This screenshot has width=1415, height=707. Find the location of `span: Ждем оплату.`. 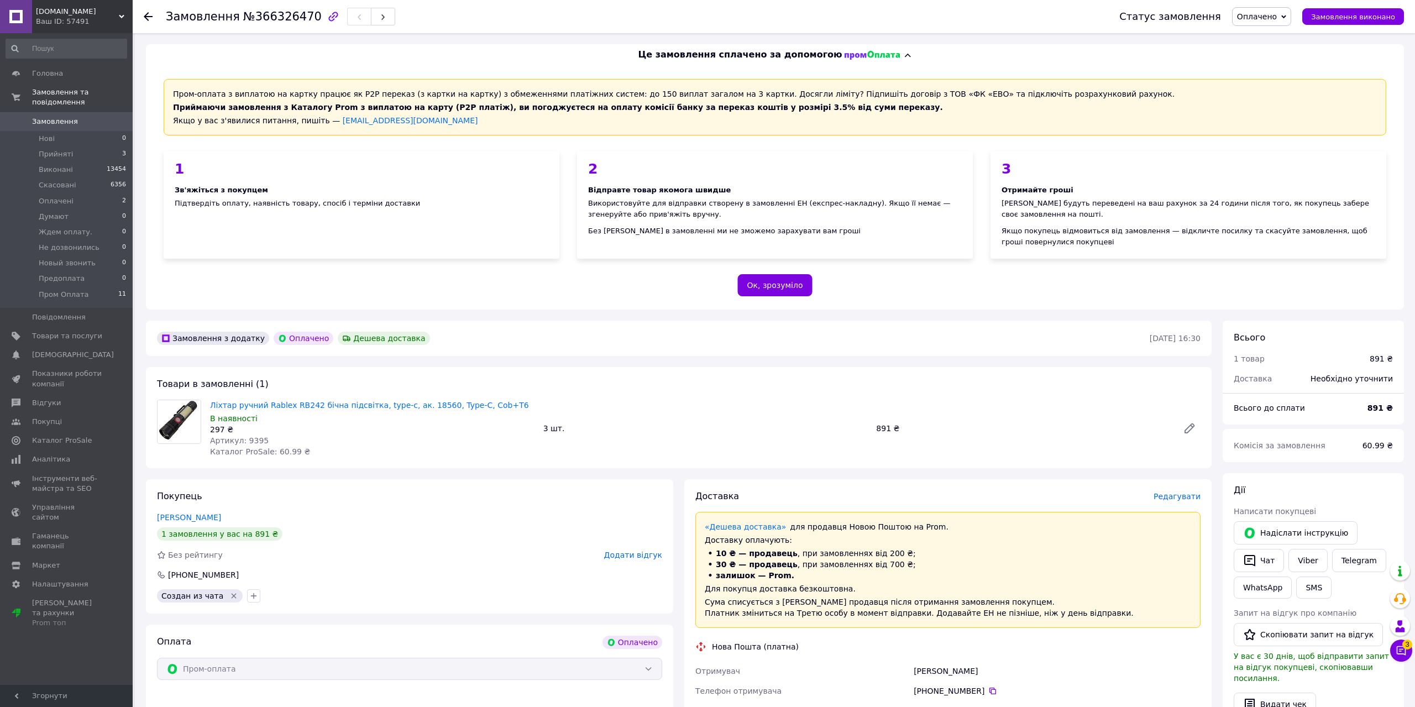

span: Ждем оплату. is located at coordinates (65, 232).